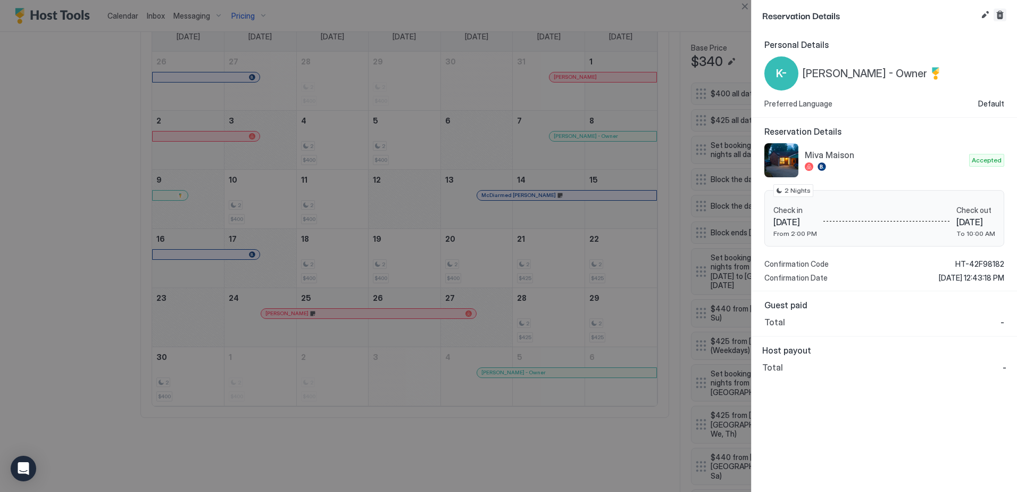  Describe the element at coordinates (980, 264) in the screenshot. I see `span: HT-42F98182` at that location.